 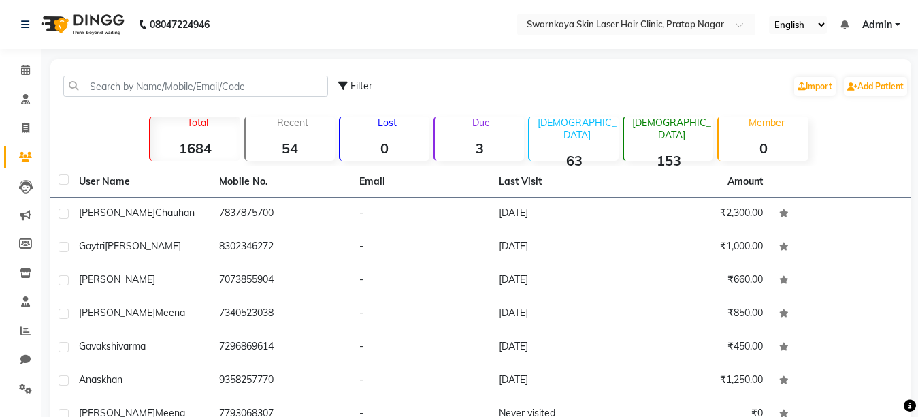 I want to click on td: 9358257770, so click(x=281, y=381).